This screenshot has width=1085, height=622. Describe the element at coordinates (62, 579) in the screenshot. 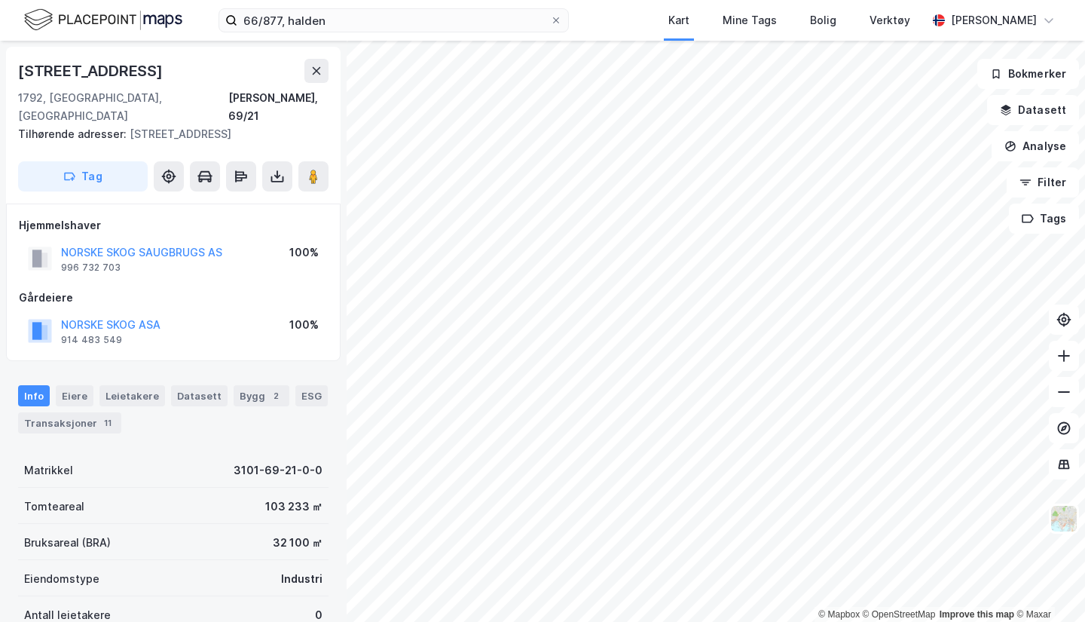

I see `div: Eiendomstype` at that location.